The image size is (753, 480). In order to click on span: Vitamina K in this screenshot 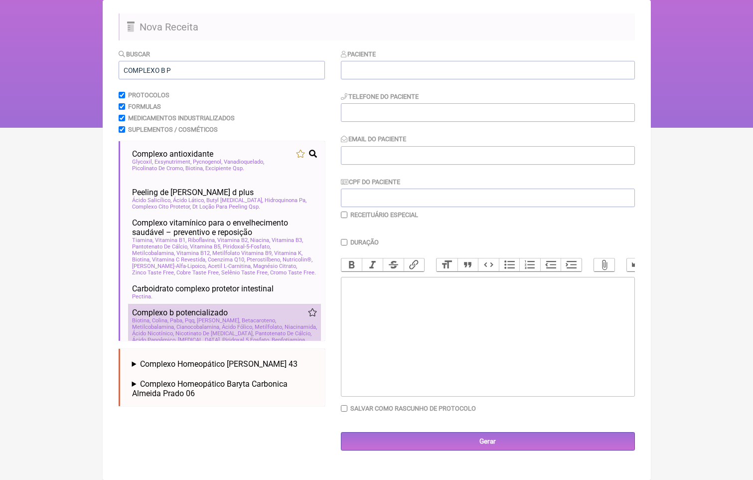, I will do `click(288, 253)`.